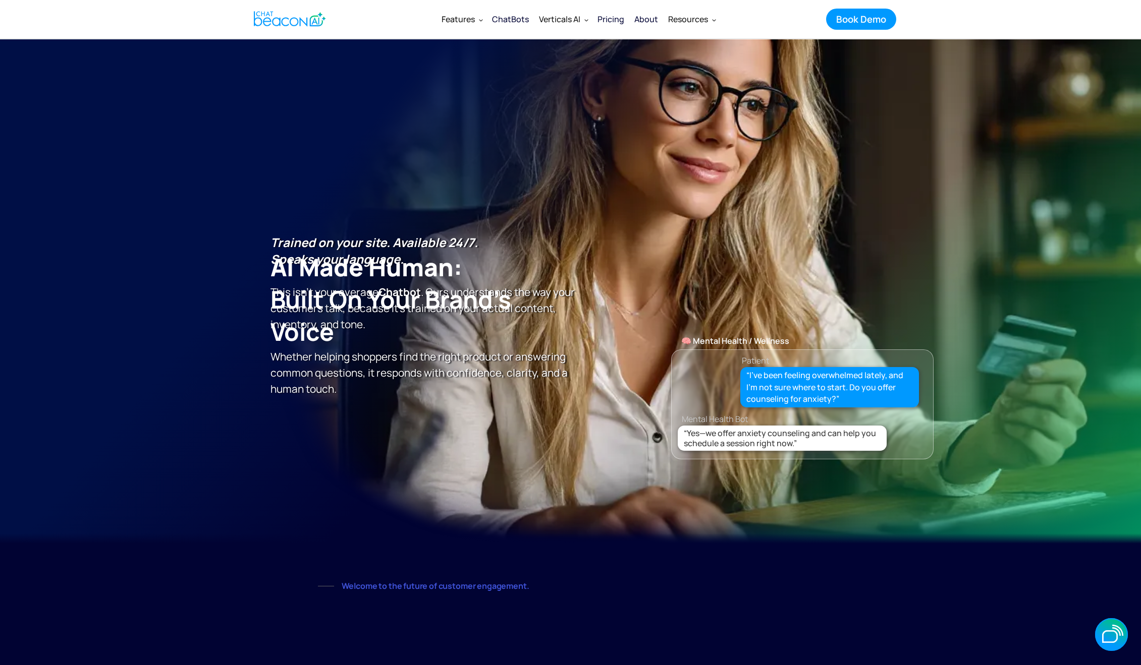 The width and height of the screenshot is (1141, 665). Describe the element at coordinates (610, 19) in the screenshot. I see `div: Pricing` at that location.